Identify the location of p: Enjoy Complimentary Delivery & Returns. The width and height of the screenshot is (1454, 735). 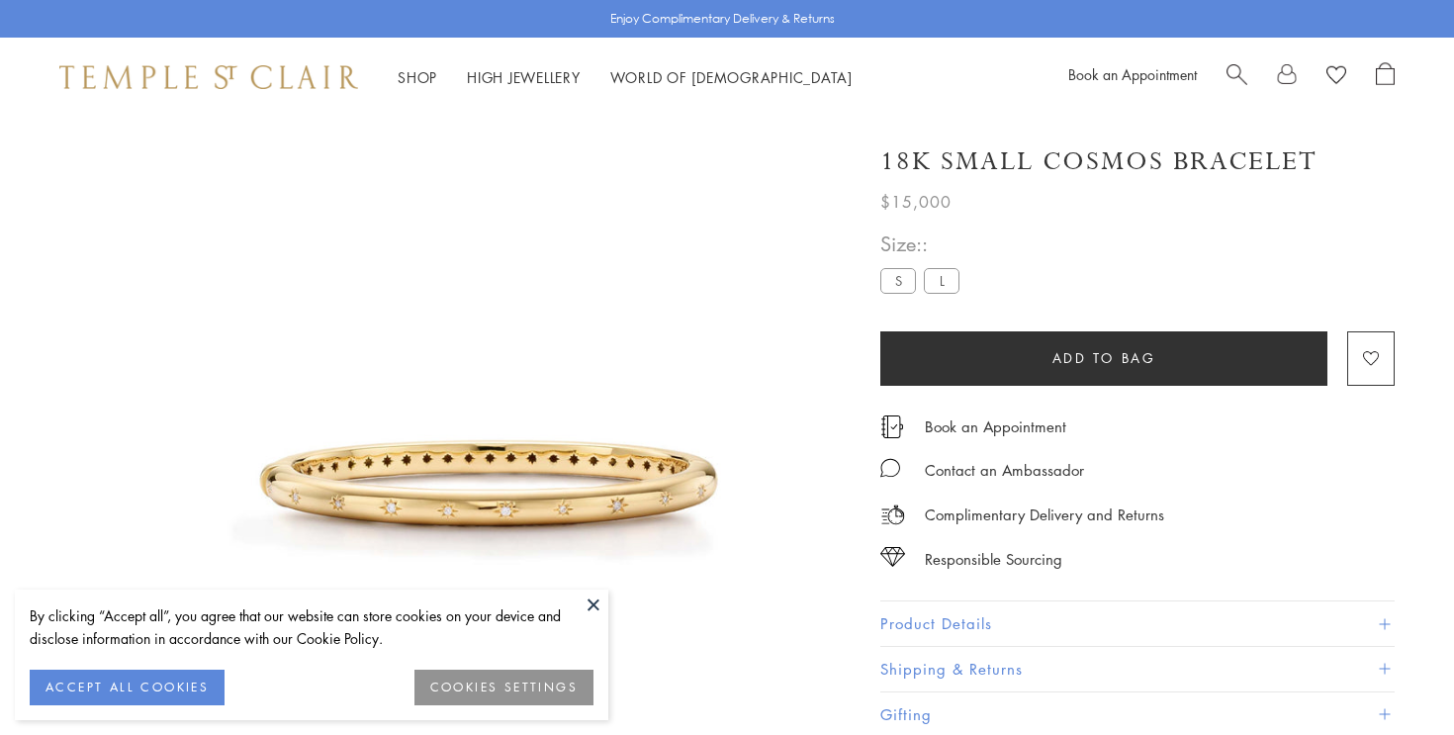
(722, 19).